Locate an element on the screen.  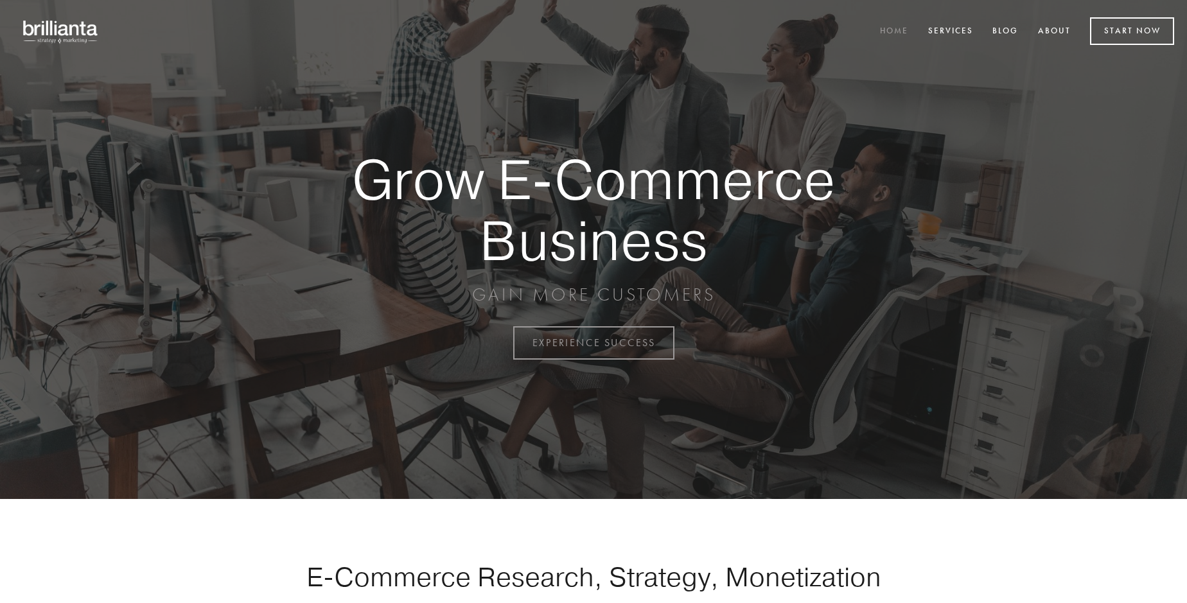
img: brillianta - research, strategy, marketing is located at coordinates (61, 31).